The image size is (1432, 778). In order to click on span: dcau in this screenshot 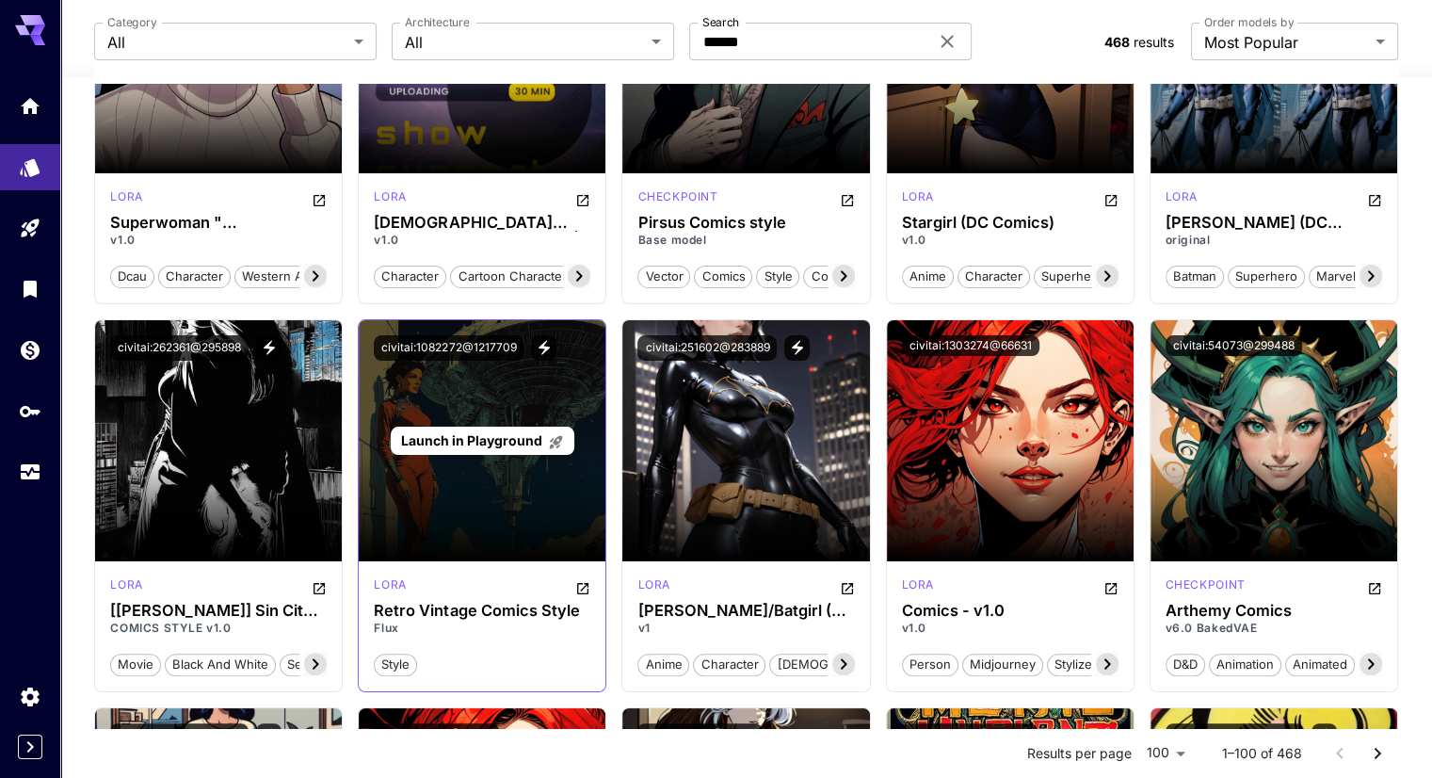, I will do `click(132, 277)`.